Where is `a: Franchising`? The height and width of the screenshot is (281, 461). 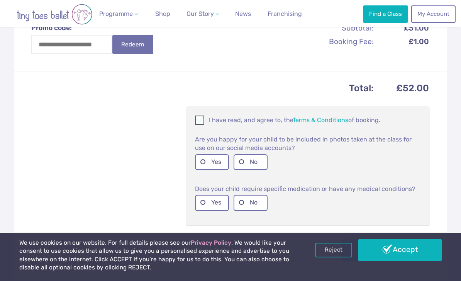 a: Franchising is located at coordinates (284, 14).